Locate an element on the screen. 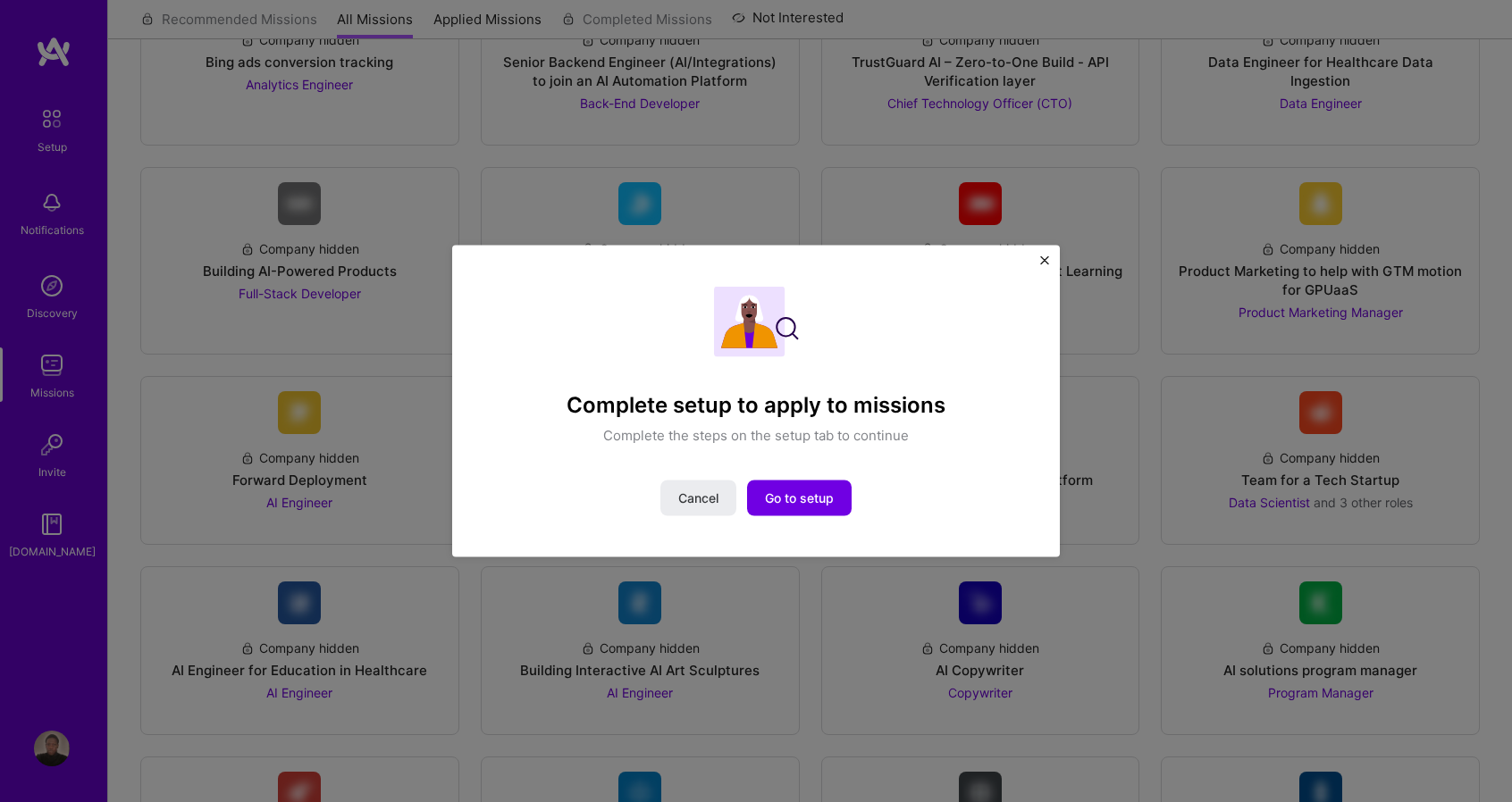  h4: Complete setup to apply to missions is located at coordinates (756, 405).